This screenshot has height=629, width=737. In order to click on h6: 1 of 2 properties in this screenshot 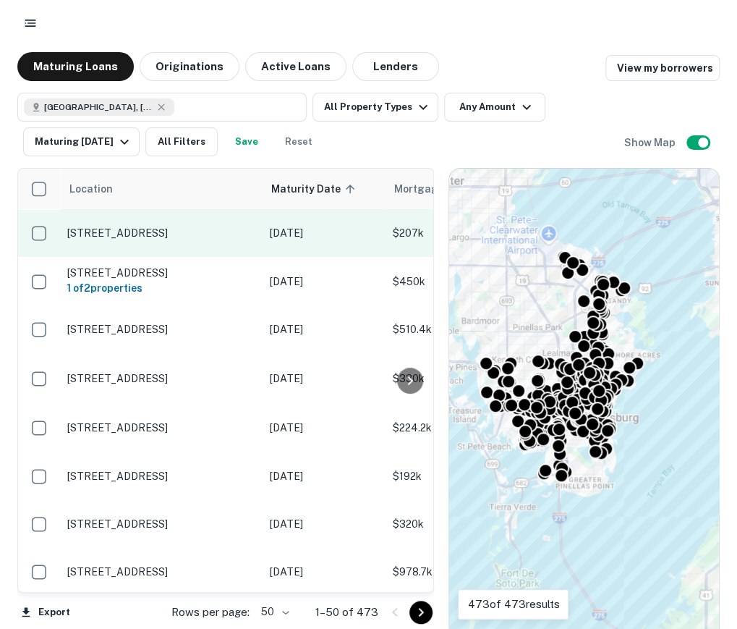, I will do `click(161, 288)`.